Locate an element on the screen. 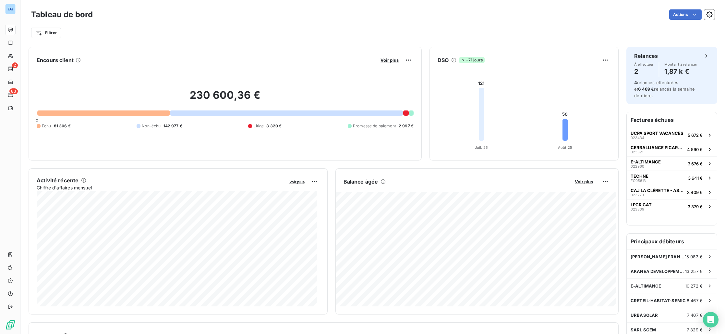  div: EQ is located at coordinates (10, 9).